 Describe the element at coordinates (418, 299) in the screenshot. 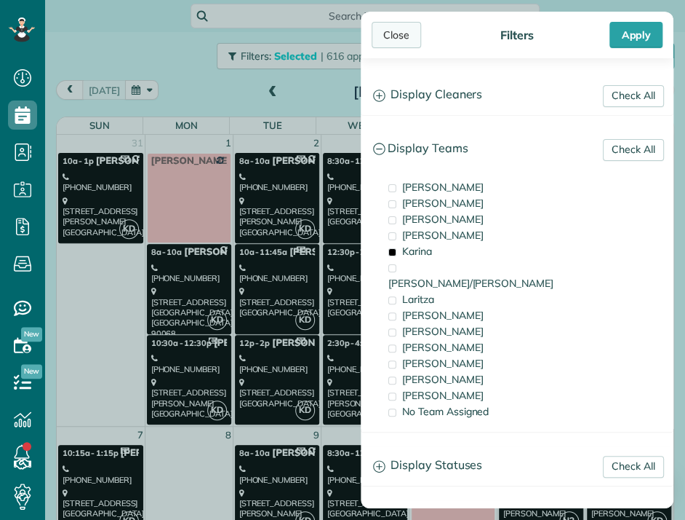

I see `span: Laritza` at that location.